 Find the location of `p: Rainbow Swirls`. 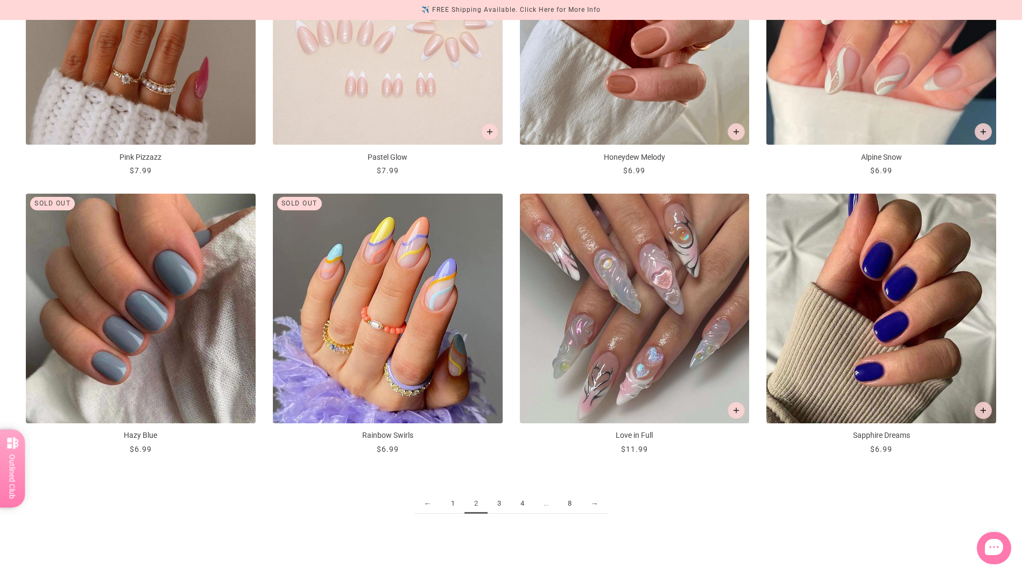

p: Rainbow Swirls is located at coordinates (388, 435).